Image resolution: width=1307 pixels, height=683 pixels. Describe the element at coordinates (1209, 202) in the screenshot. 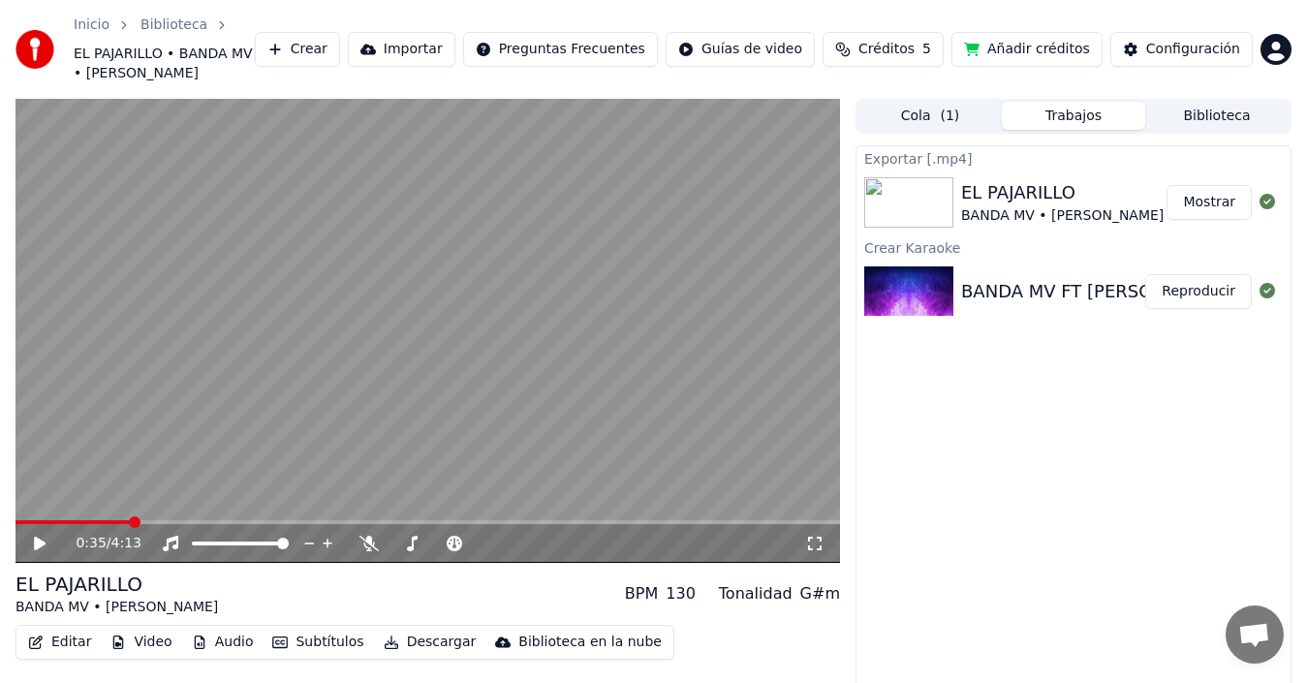

I see `button: Mostrar` at that location.